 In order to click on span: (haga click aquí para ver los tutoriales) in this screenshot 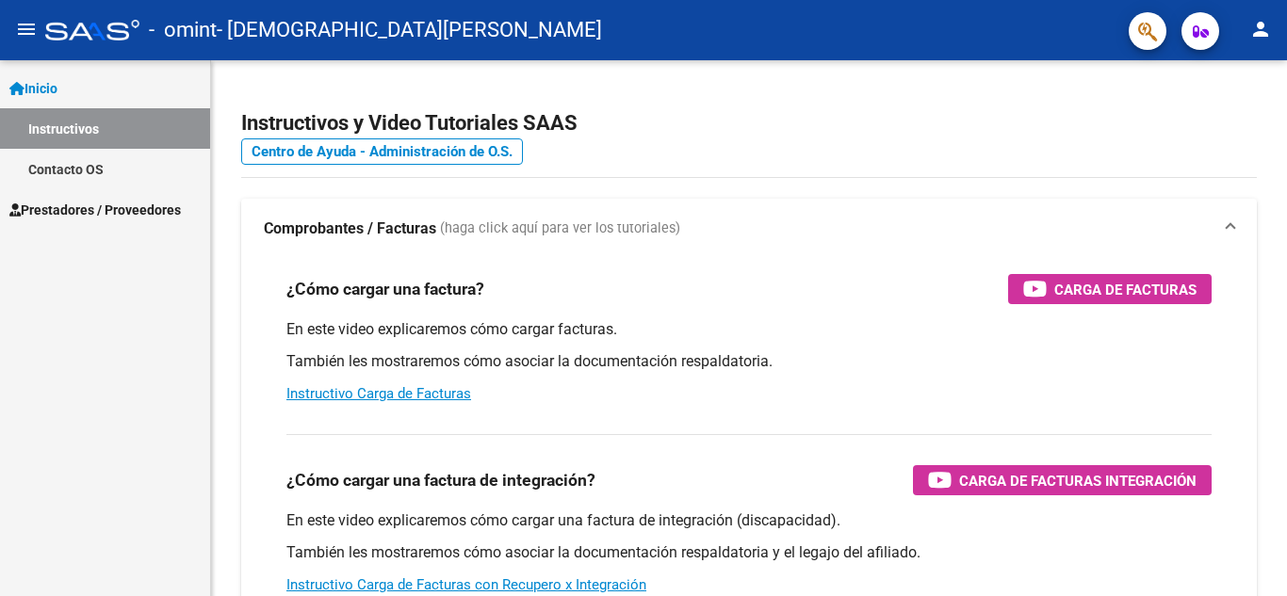, I will do `click(560, 229)`.